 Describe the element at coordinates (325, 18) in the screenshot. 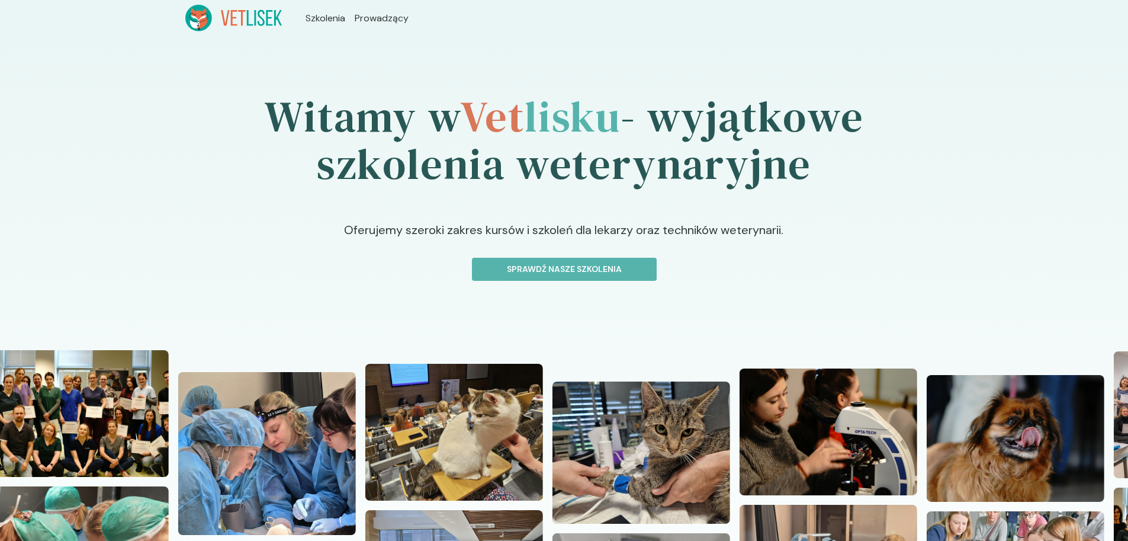

I see `span: Szkolenia` at that location.